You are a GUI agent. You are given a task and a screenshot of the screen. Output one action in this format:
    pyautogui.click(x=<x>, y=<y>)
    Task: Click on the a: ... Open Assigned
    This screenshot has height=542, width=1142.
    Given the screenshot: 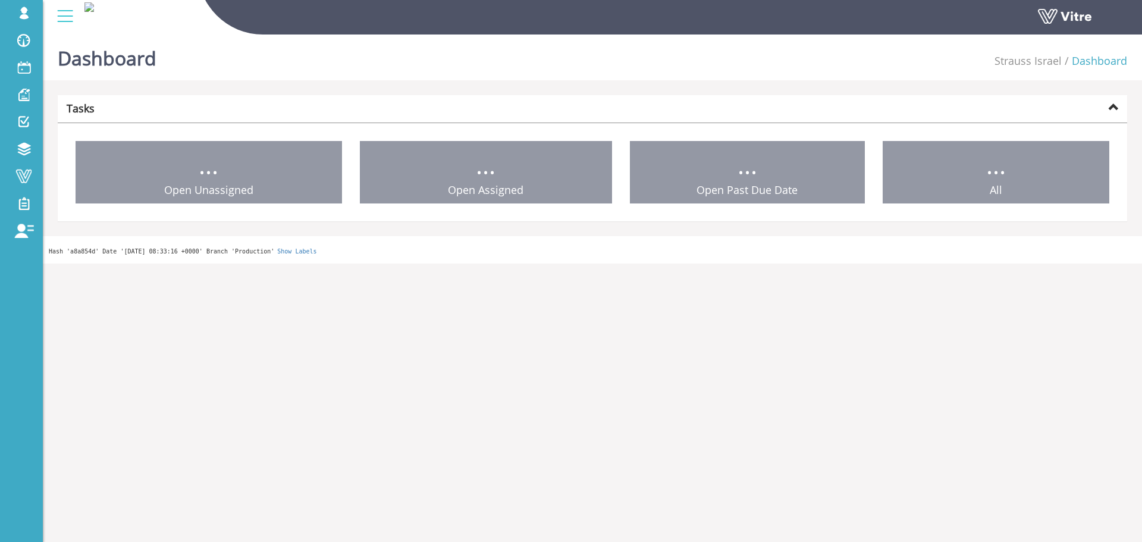 What is the action you would take?
    pyautogui.click(x=486, y=173)
    